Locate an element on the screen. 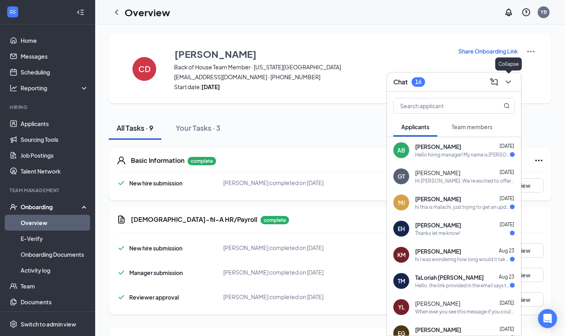 This screenshot has height=336, width=565. a: Sourcing Tools is located at coordinates (54, 140).